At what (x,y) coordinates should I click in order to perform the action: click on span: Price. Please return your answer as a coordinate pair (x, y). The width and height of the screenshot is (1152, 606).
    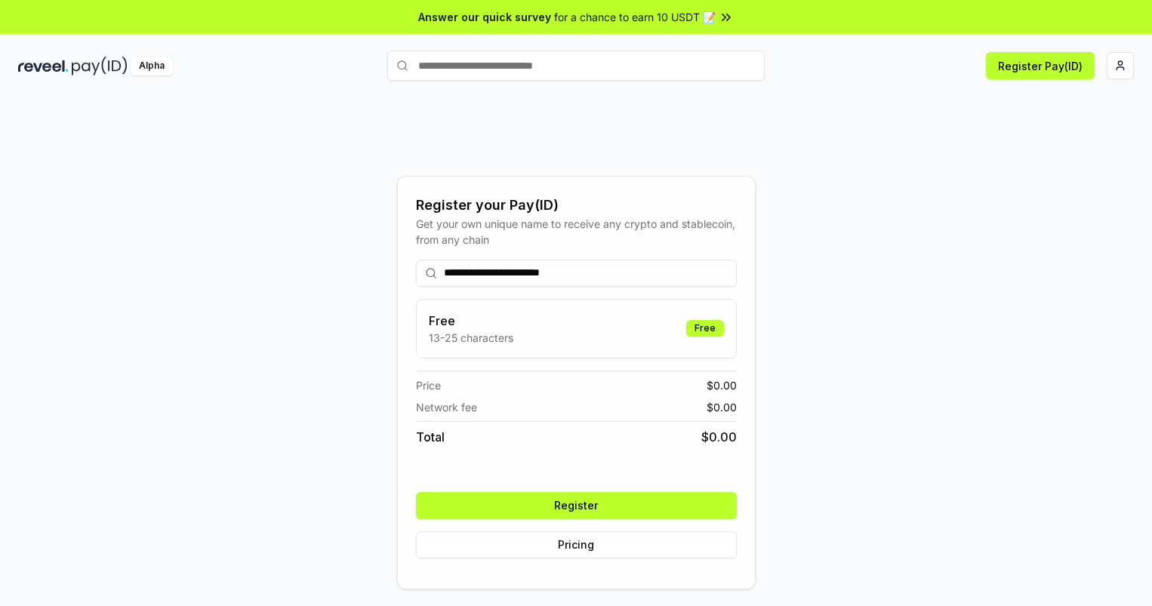
    Looking at the image, I should click on (428, 385).